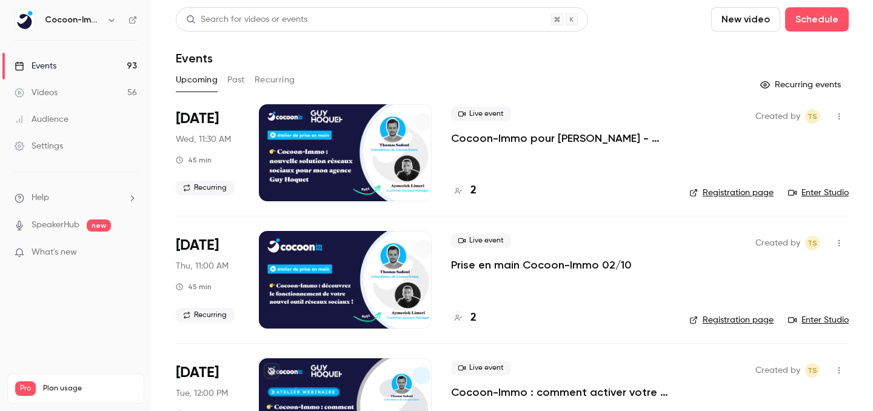 The height and width of the screenshot is (411, 873). Describe the element at coordinates (54, 252) in the screenshot. I see `span: What's new` at that location.